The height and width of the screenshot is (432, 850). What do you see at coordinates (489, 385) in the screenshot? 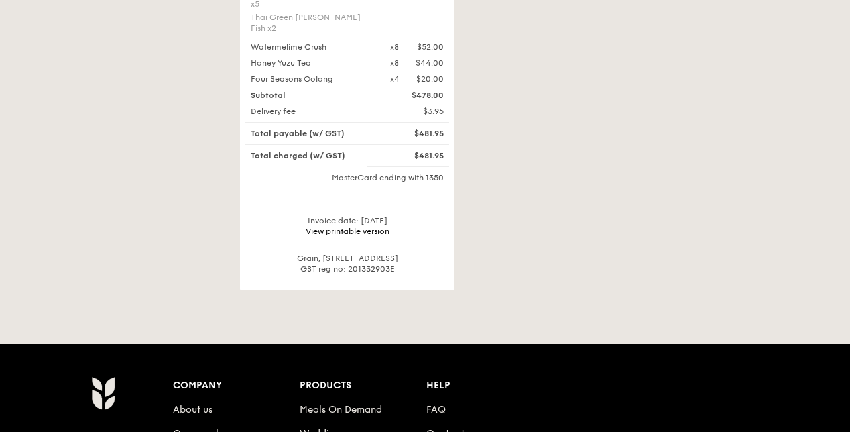
I see `div: Help` at bounding box center [489, 385].